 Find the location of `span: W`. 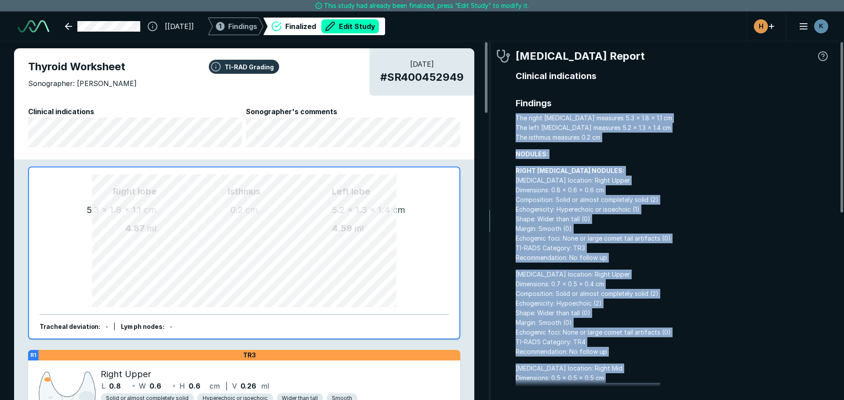

span: W is located at coordinates (142, 386).